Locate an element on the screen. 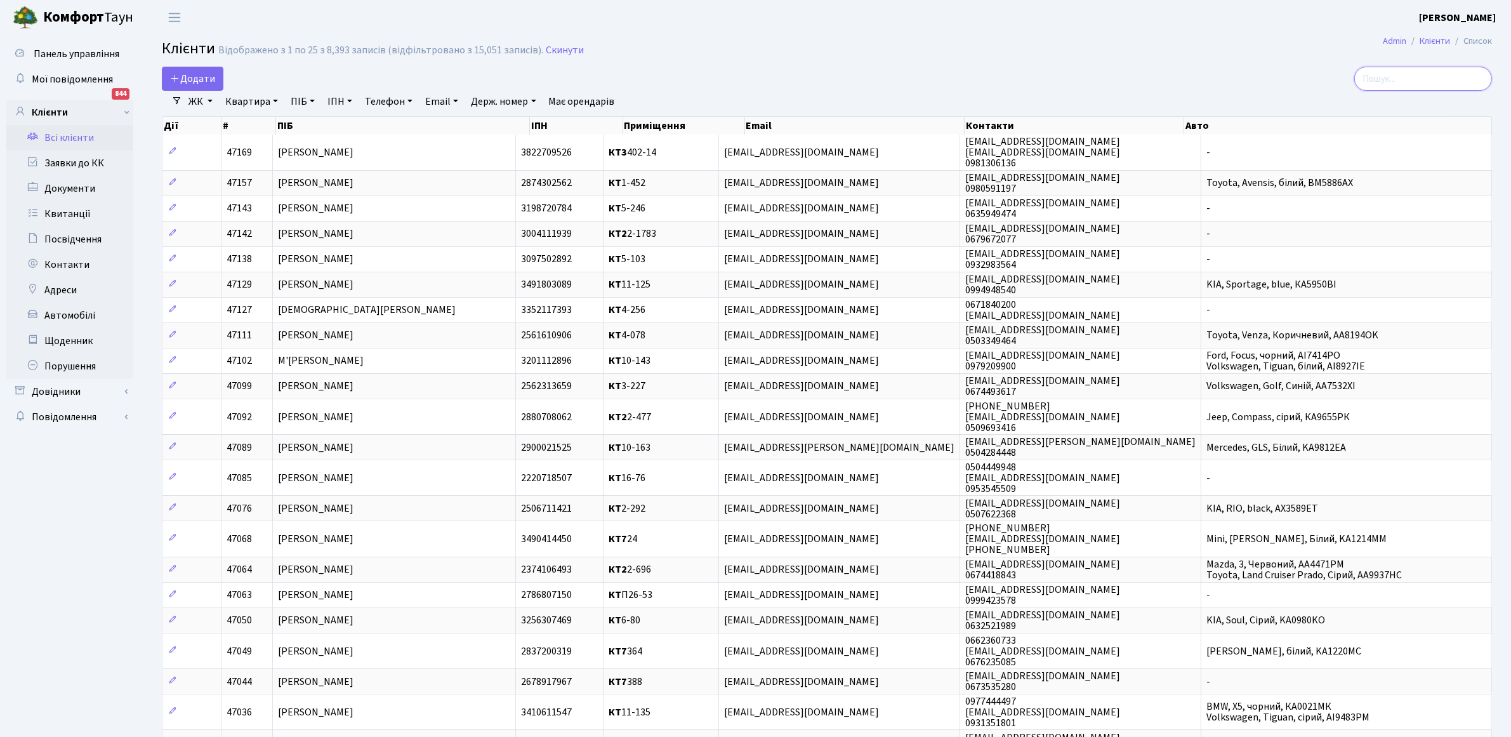 The width and height of the screenshot is (1511, 737). span: 3490414450 is located at coordinates (546, 539).